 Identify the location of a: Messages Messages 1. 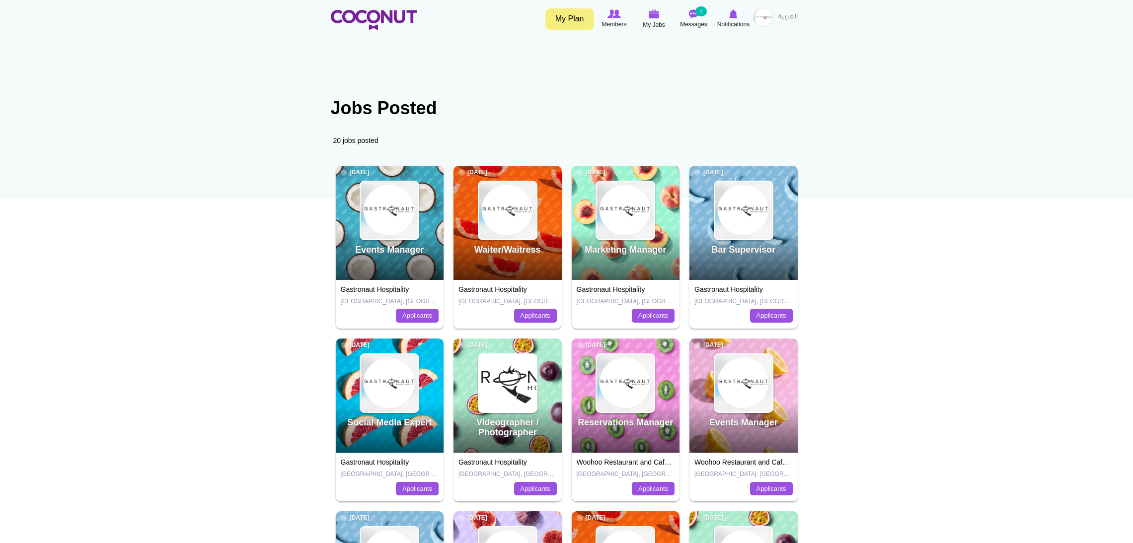
(694, 19).